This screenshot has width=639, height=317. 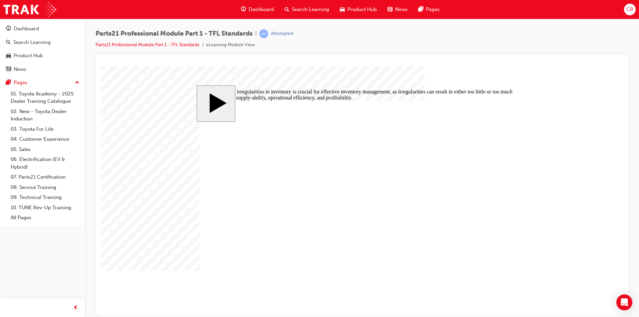 What do you see at coordinates (42, 49) in the screenshot?
I see `button: DashboardSearch LearningProduct HubNews` at bounding box center [42, 49].